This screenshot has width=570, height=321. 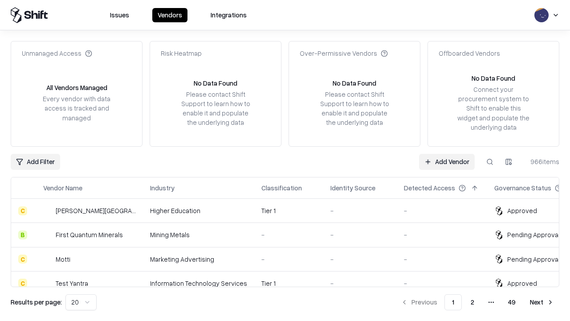 What do you see at coordinates (199, 259) in the screenshot?
I see `div: Marketing Advertising` at bounding box center [199, 259].